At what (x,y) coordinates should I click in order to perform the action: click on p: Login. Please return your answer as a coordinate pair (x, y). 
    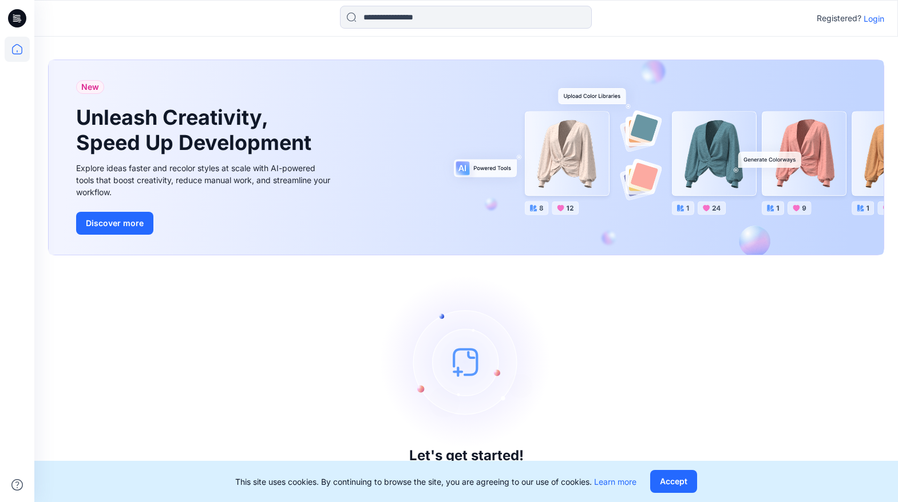
    Looking at the image, I should click on (874, 18).